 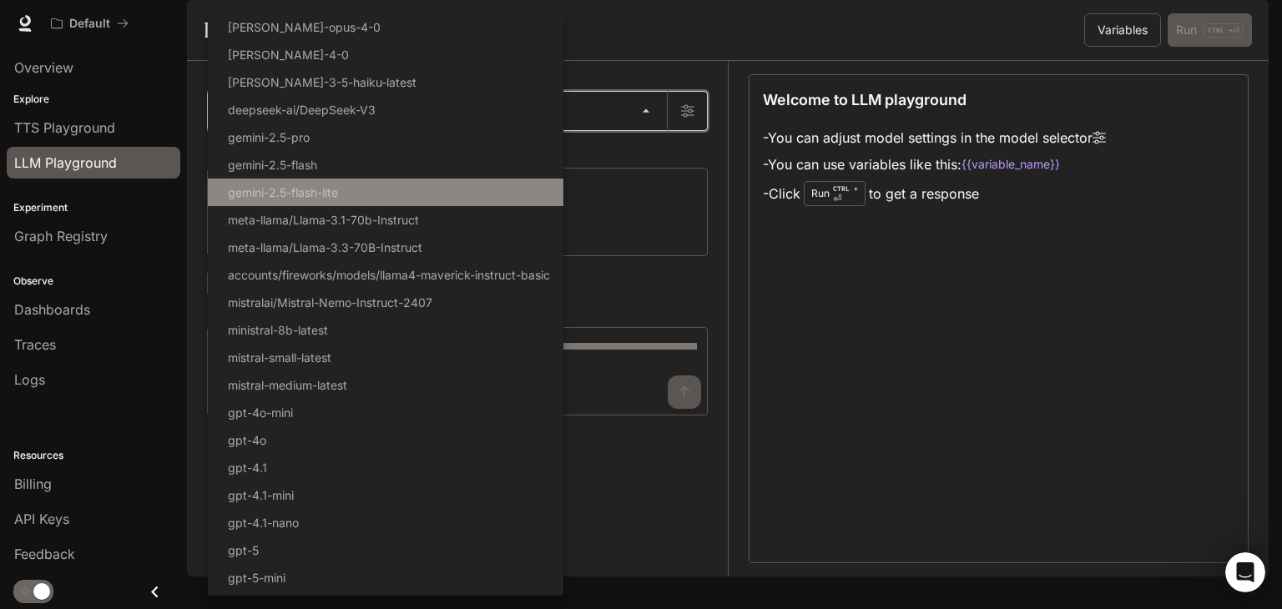 What do you see at coordinates (300, 475) in the screenshot?
I see `button: Send a message…` at bounding box center [300, 475].